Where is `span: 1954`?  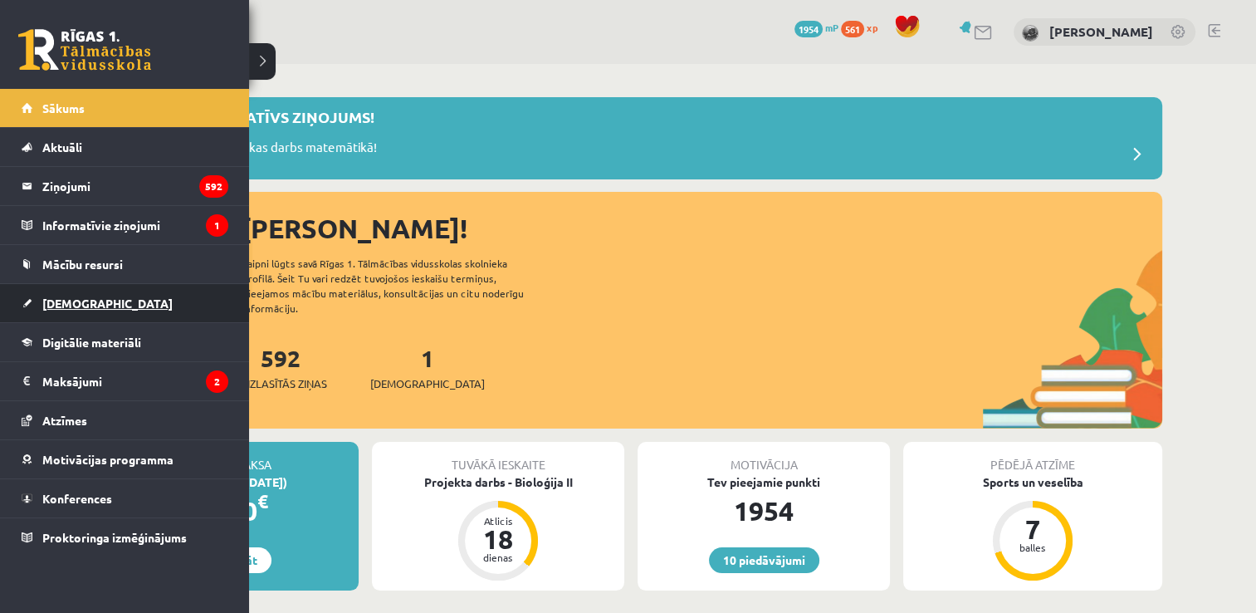 span: 1954 is located at coordinates (809, 29).